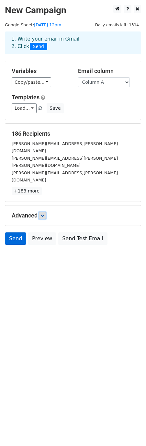 The width and height of the screenshot is (146, 446). I want to click on a: Load..., so click(24, 108).